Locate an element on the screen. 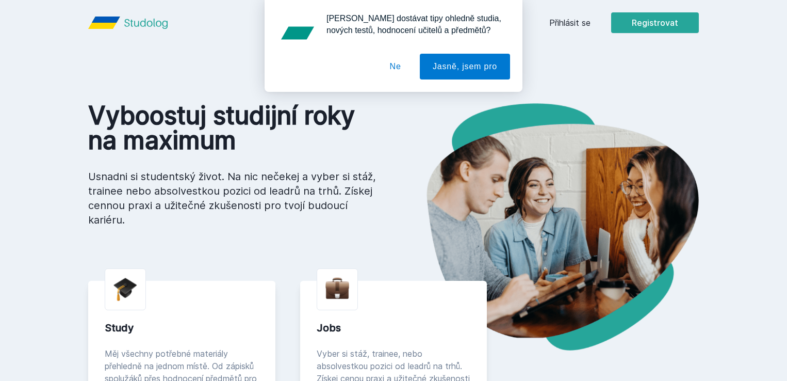 The width and height of the screenshot is (787, 381). button: Jasně, jsem pro is located at coordinates (465, 67).